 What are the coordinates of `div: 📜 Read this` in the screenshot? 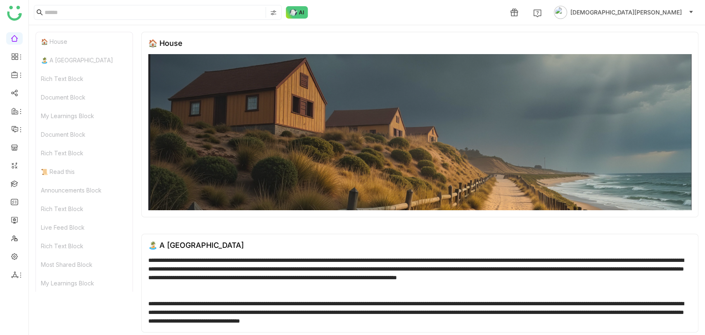 It's located at (84, 171).